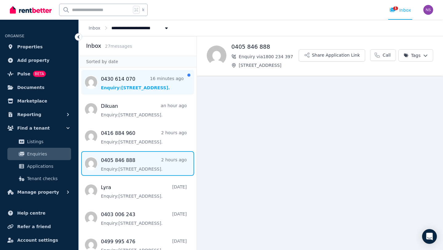  Describe the element at coordinates (118, 46) in the screenshot. I see `span: 27 message s` at that location.